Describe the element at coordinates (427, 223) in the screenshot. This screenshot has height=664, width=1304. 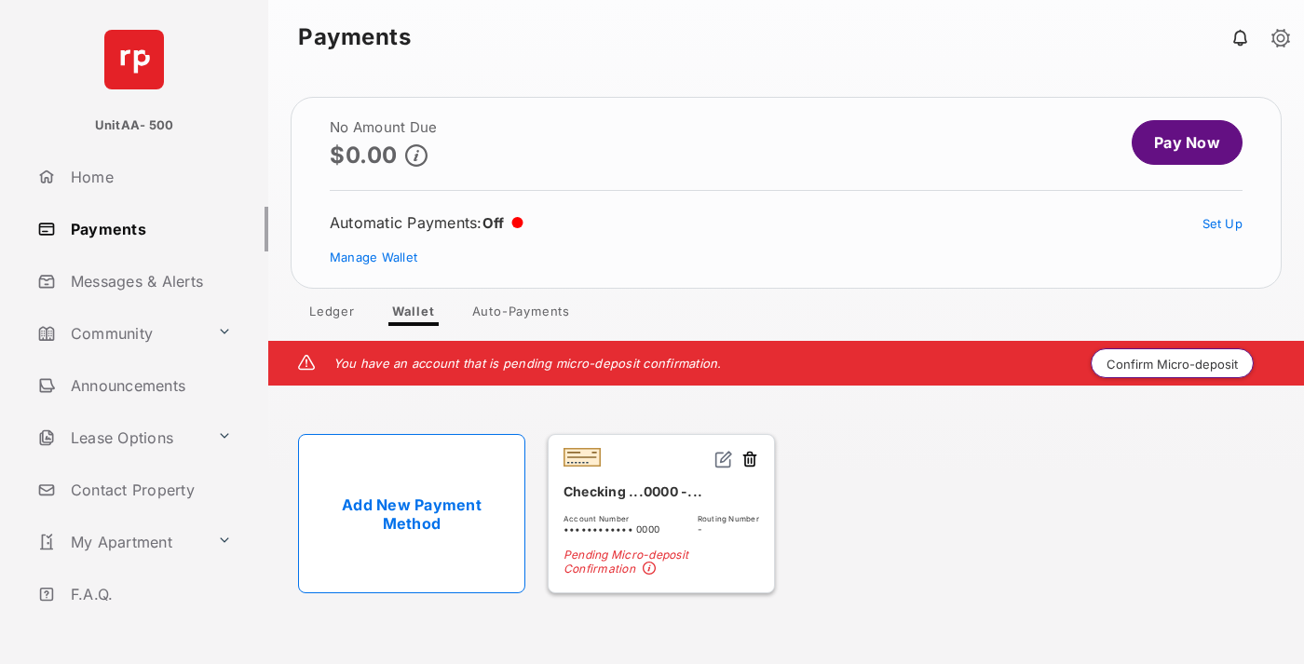
I see `div: Automatic Payments :` at that location.